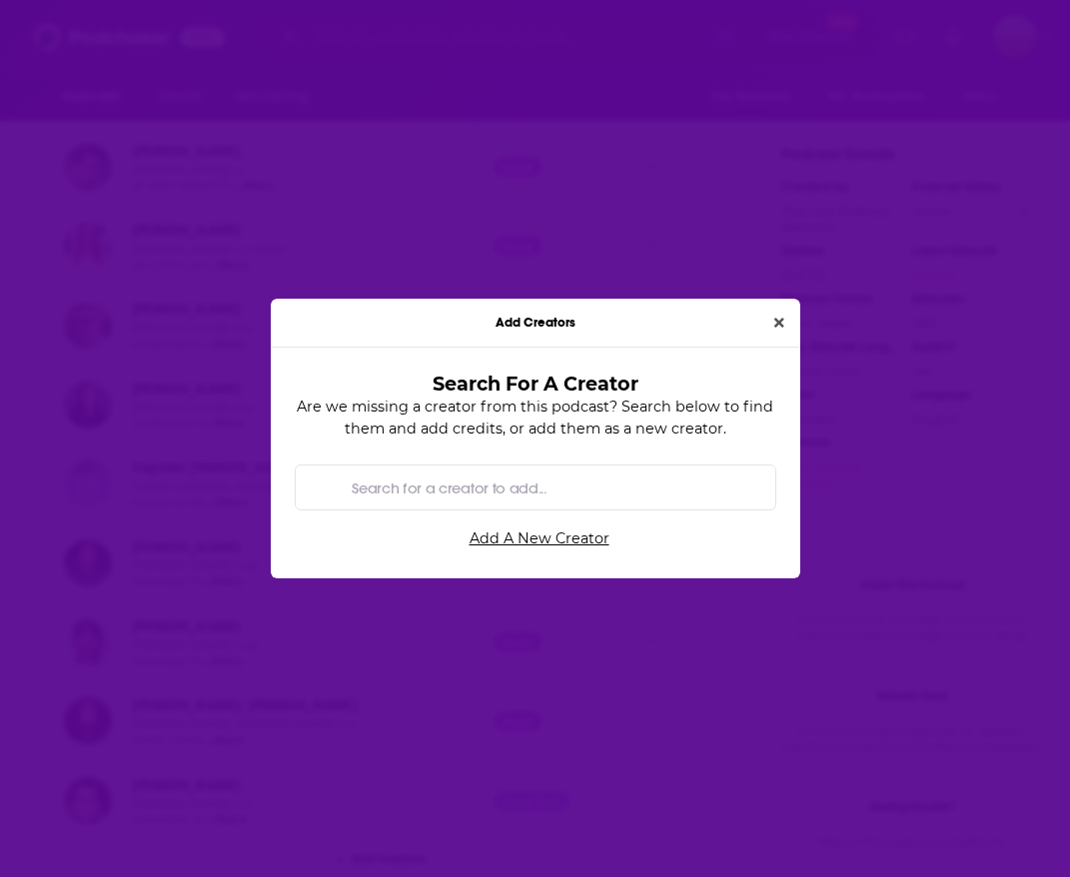  What do you see at coordinates (551, 487) in the screenshot?
I see `input: Search for a creator to add...` at bounding box center [551, 487].